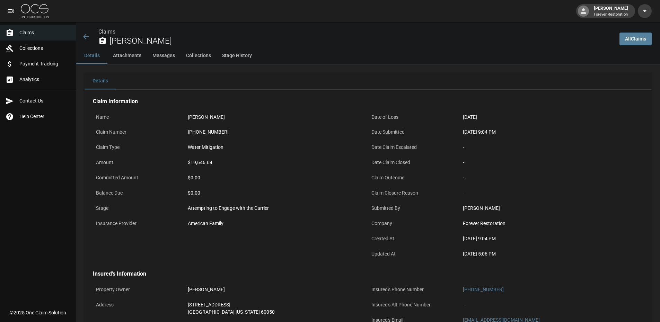 This screenshot has height=322, width=660. Describe the element at coordinates (276, 162) in the screenshot. I see `div: $19,646.64` at that location.